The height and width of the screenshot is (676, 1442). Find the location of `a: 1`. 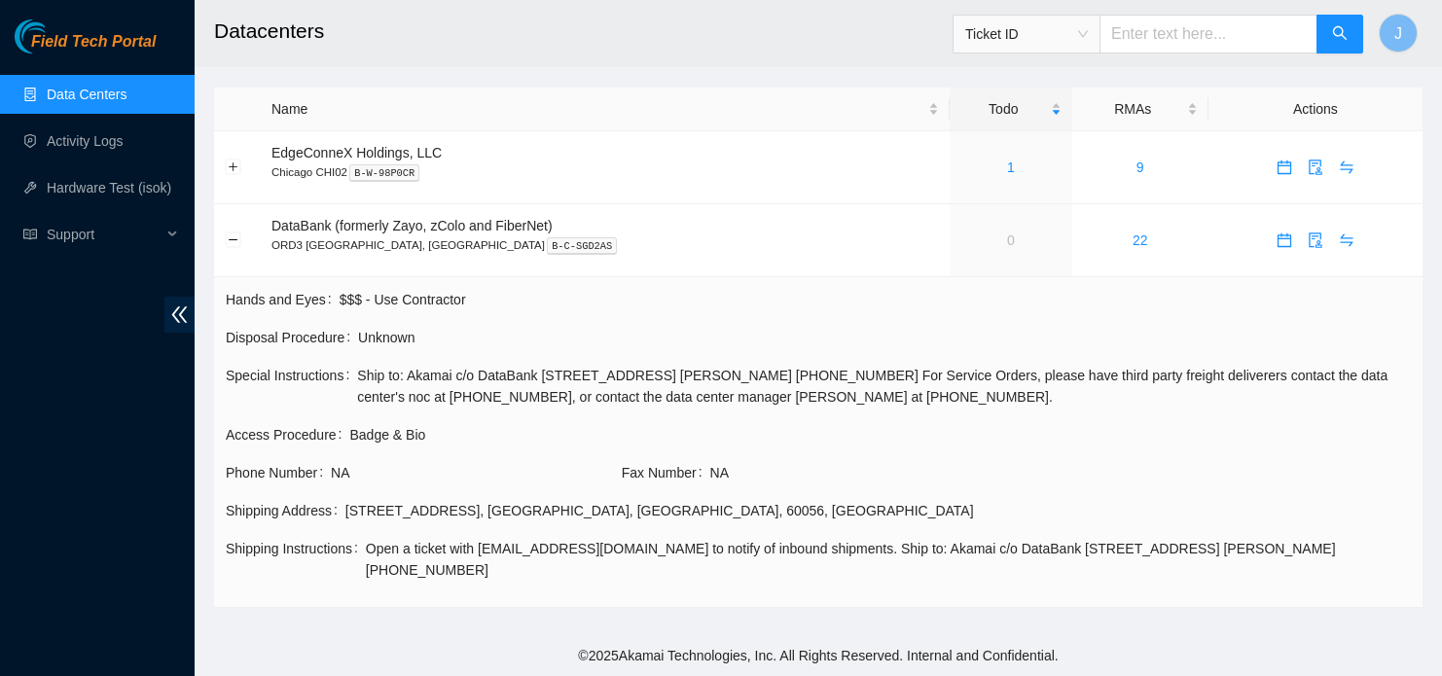

a: 1 is located at coordinates (1011, 167).